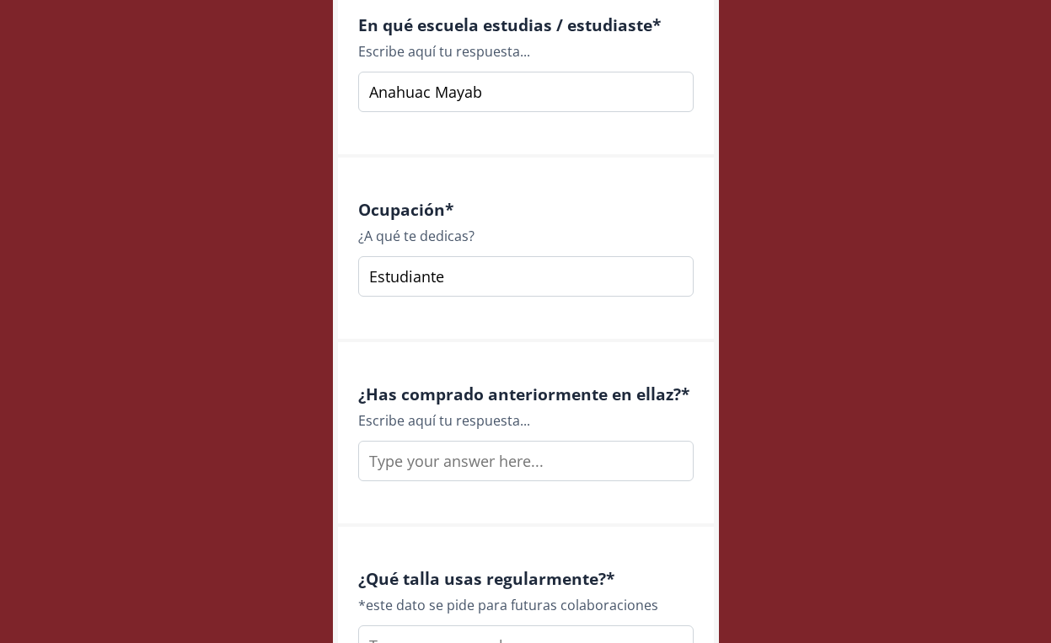 This screenshot has width=1051, height=643. I want to click on h4: En qué escuela estudias / estudiaste *, so click(526, 24).